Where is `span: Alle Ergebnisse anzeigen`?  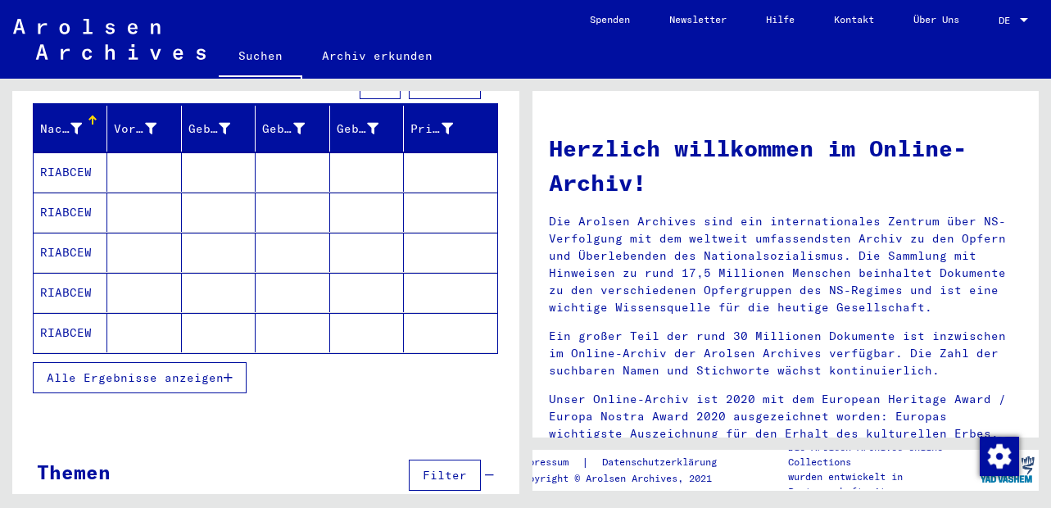 span: Alle Ergebnisse anzeigen is located at coordinates (135, 378).